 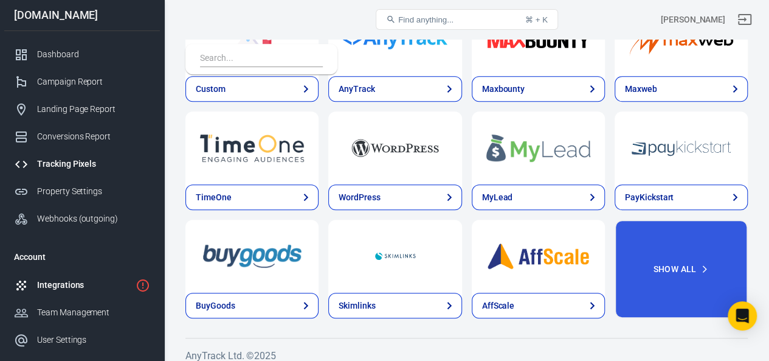 What do you see at coordinates (215, 305) in the screenshot?
I see `div: BuyGoods` at bounding box center [215, 305].